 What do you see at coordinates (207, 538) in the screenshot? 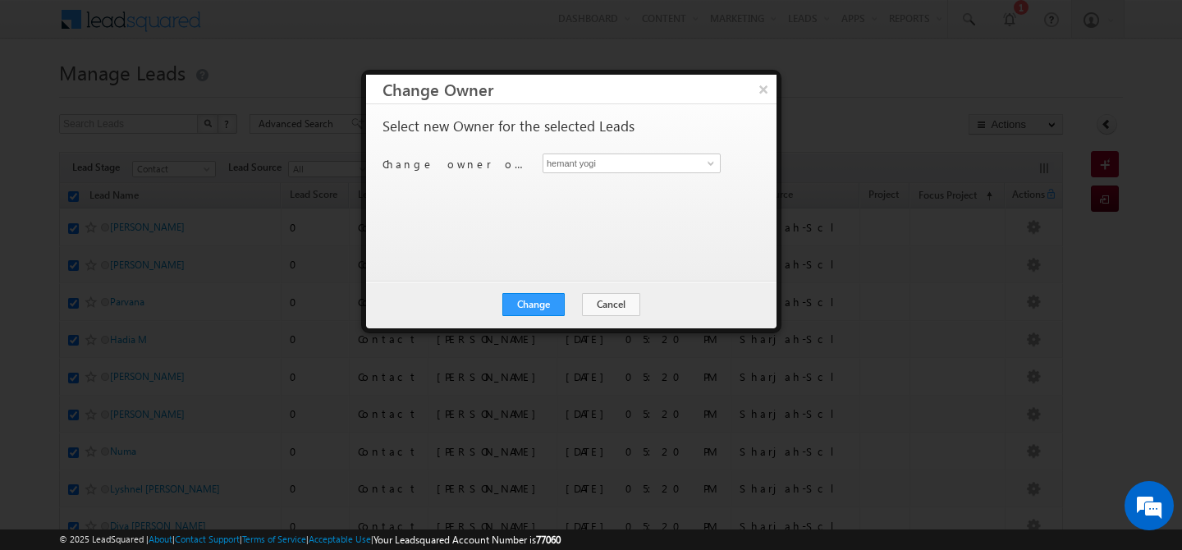
I see `a: Contact Support` at bounding box center [207, 538].